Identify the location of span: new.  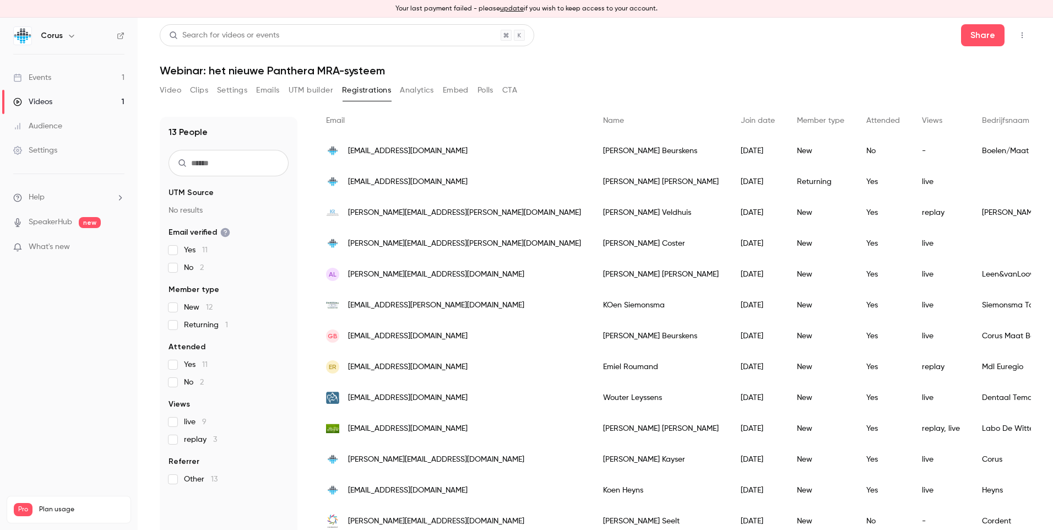
(90, 222).